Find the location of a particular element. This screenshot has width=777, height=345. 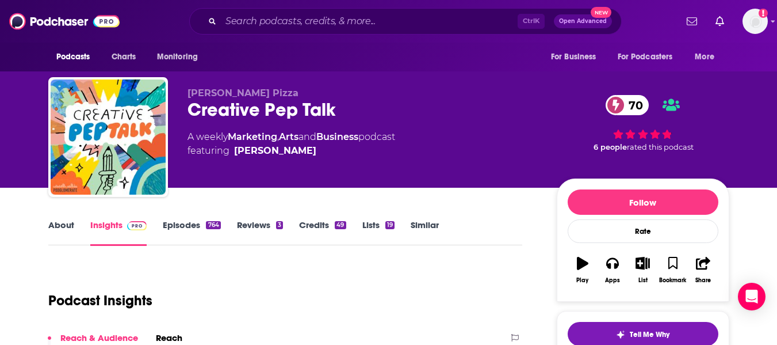

div: Rate is located at coordinates (643, 231).